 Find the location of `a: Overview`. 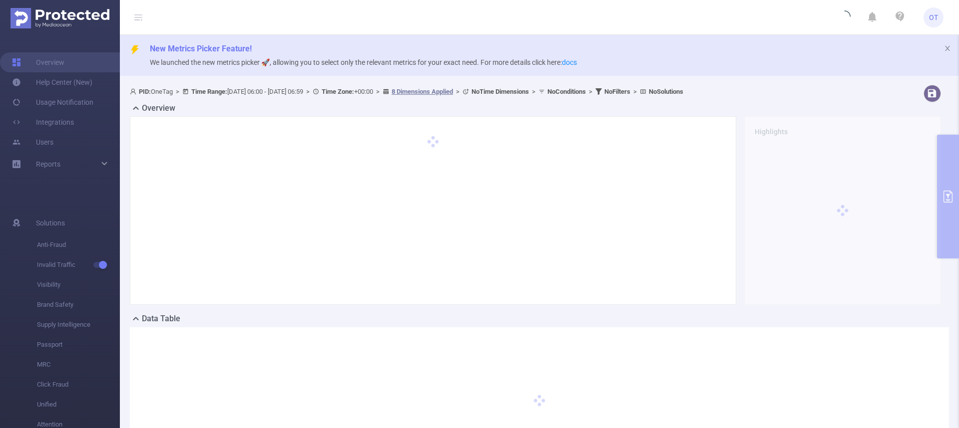

a: Overview is located at coordinates (38, 62).